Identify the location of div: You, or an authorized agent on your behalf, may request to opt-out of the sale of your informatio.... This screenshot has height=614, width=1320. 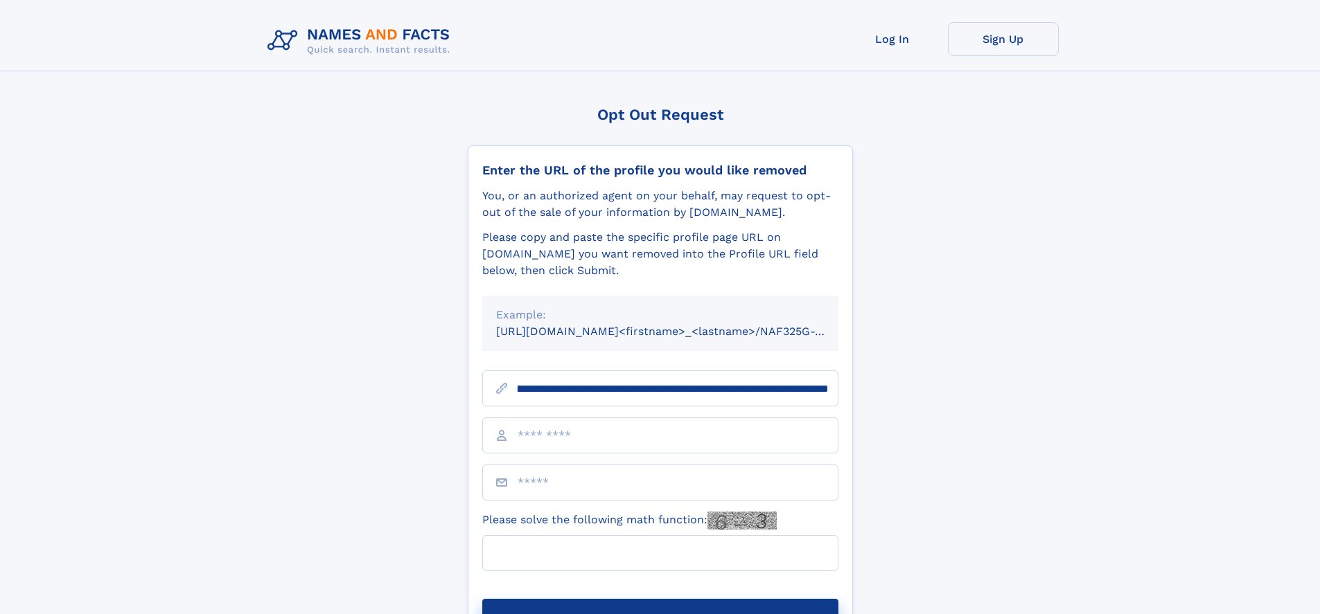
(660, 204).